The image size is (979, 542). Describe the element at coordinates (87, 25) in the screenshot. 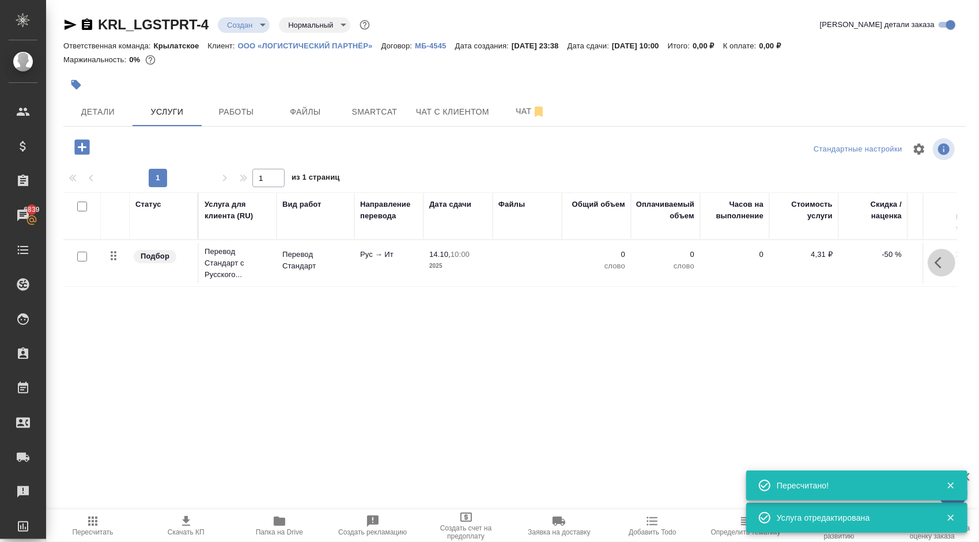

I see `button: Скопировать ссылку` at that location.